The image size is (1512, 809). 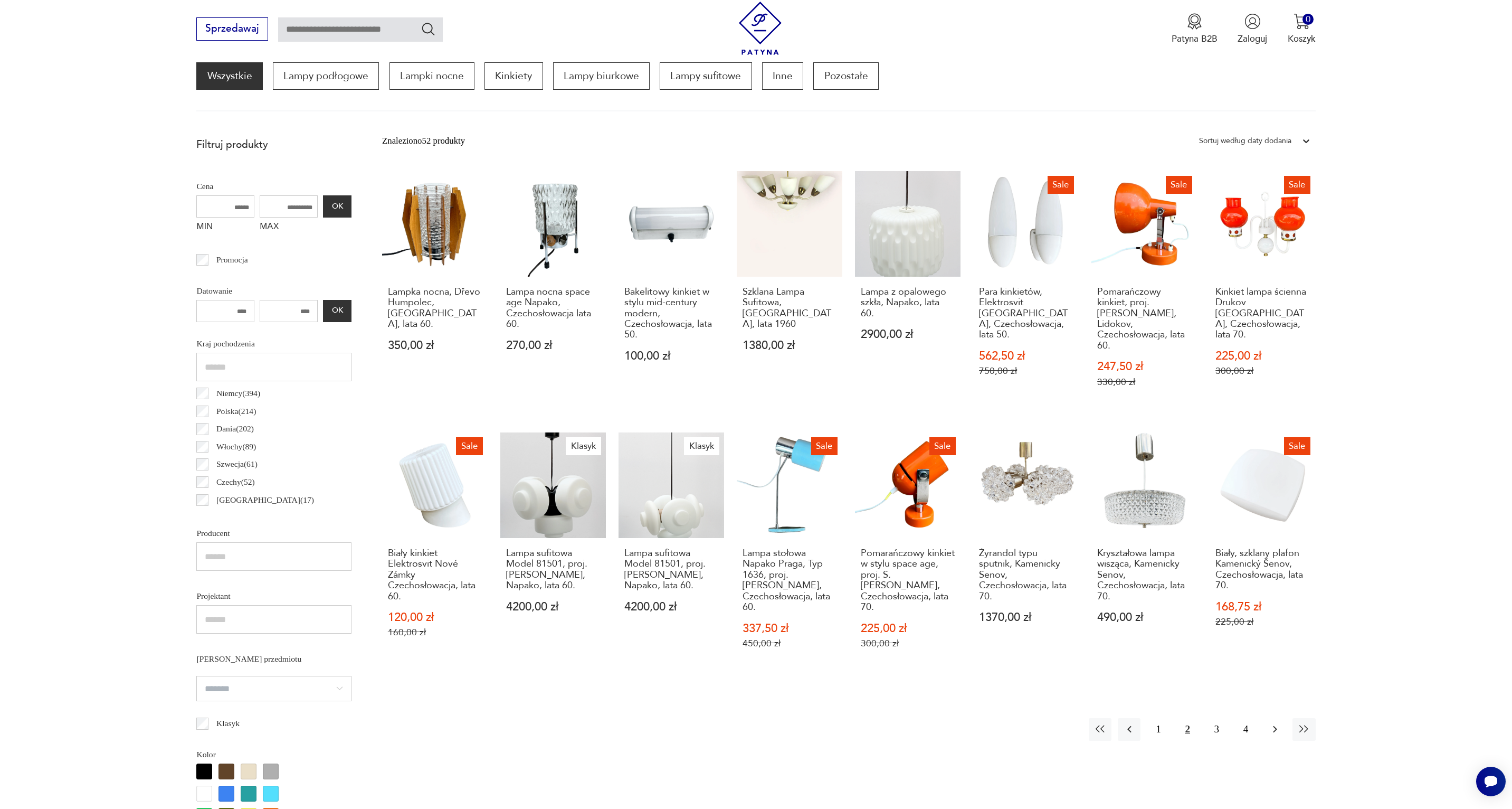 What do you see at coordinates (1194, 39) in the screenshot?
I see `p: Patyna B2B` at bounding box center [1194, 39].